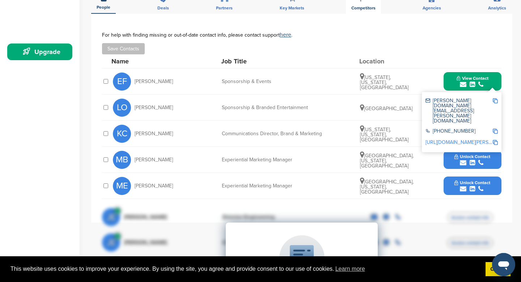 The width and height of the screenshot is (521, 282). I want to click on button: Save Contacts, so click(123, 48).